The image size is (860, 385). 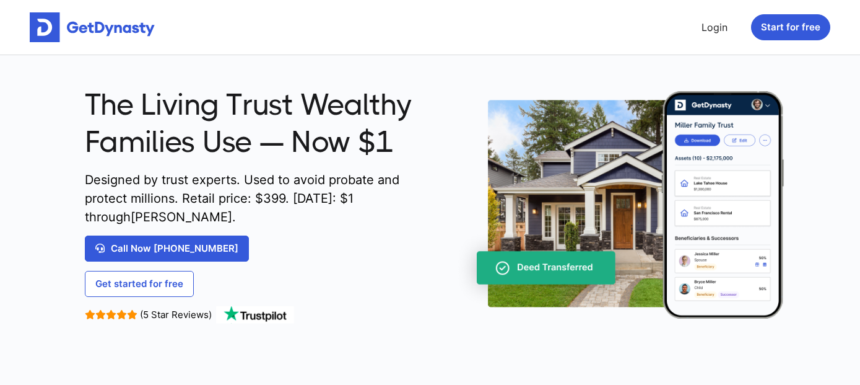 I want to click on a: Login, so click(x=715, y=27).